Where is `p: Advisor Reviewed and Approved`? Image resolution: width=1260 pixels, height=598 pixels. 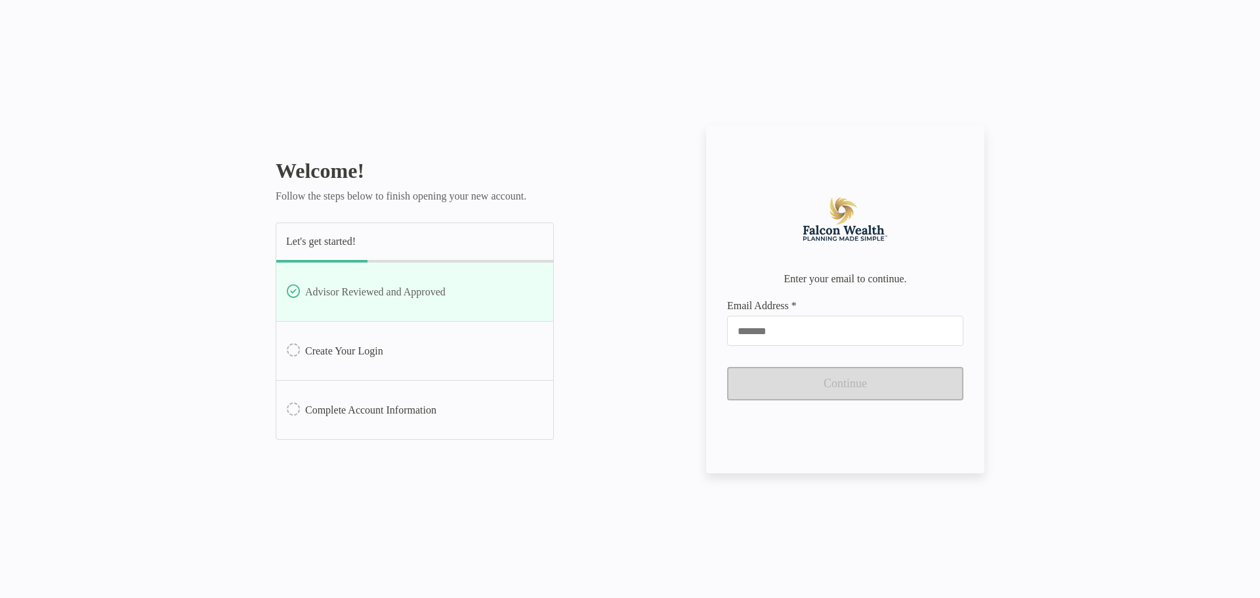
p: Advisor Reviewed and Approved is located at coordinates (376, 291).